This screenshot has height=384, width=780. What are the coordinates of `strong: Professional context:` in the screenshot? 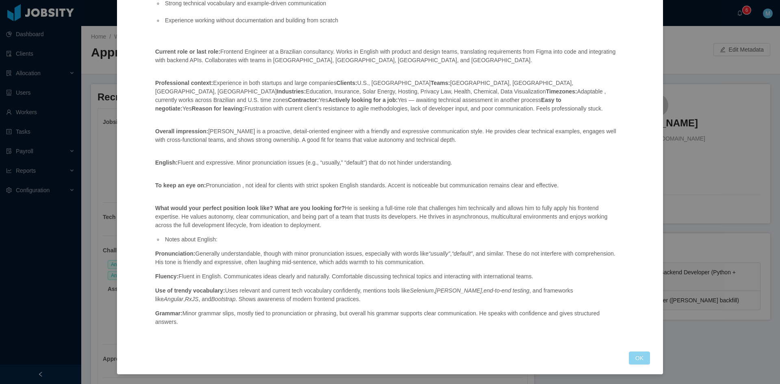 It's located at (184, 83).